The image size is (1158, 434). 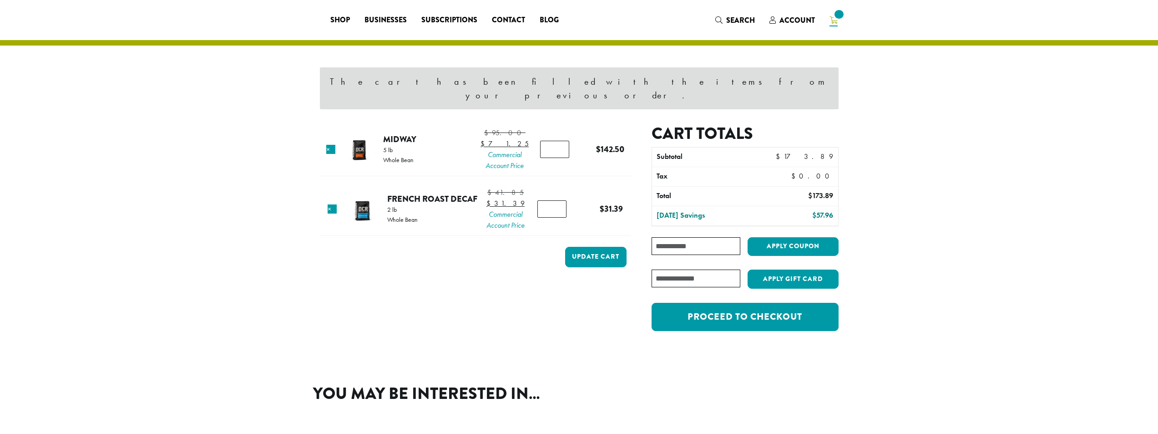 What do you see at coordinates (504, 132) in the screenshot?
I see `bdi: 95.00` at bounding box center [504, 132].